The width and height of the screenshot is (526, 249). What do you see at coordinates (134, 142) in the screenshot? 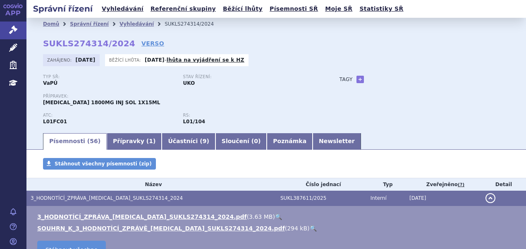
I see `a: Přípravky (1)` at bounding box center [134, 142].